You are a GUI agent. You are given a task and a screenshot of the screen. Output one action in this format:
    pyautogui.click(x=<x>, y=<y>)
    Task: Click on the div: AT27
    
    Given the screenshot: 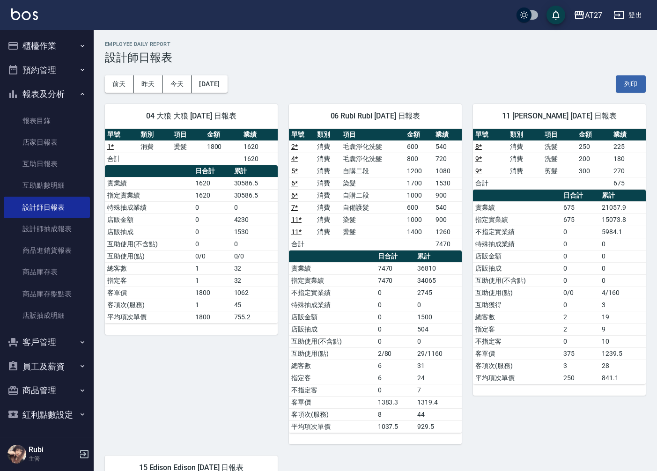 What is the action you would take?
    pyautogui.click(x=594, y=15)
    